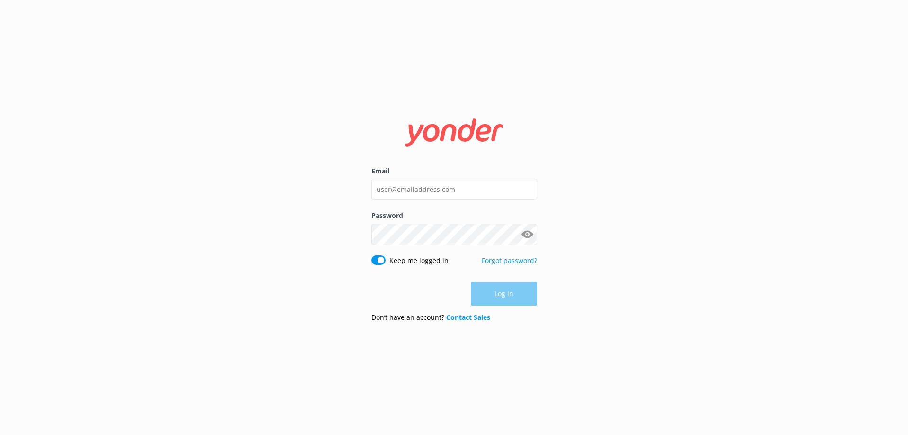 This screenshot has width=908, height=435. What do you see at coordinates (430, 317) in the screenshot?
I see `p: Don’t have an account?` at bounding box center [430, 317].